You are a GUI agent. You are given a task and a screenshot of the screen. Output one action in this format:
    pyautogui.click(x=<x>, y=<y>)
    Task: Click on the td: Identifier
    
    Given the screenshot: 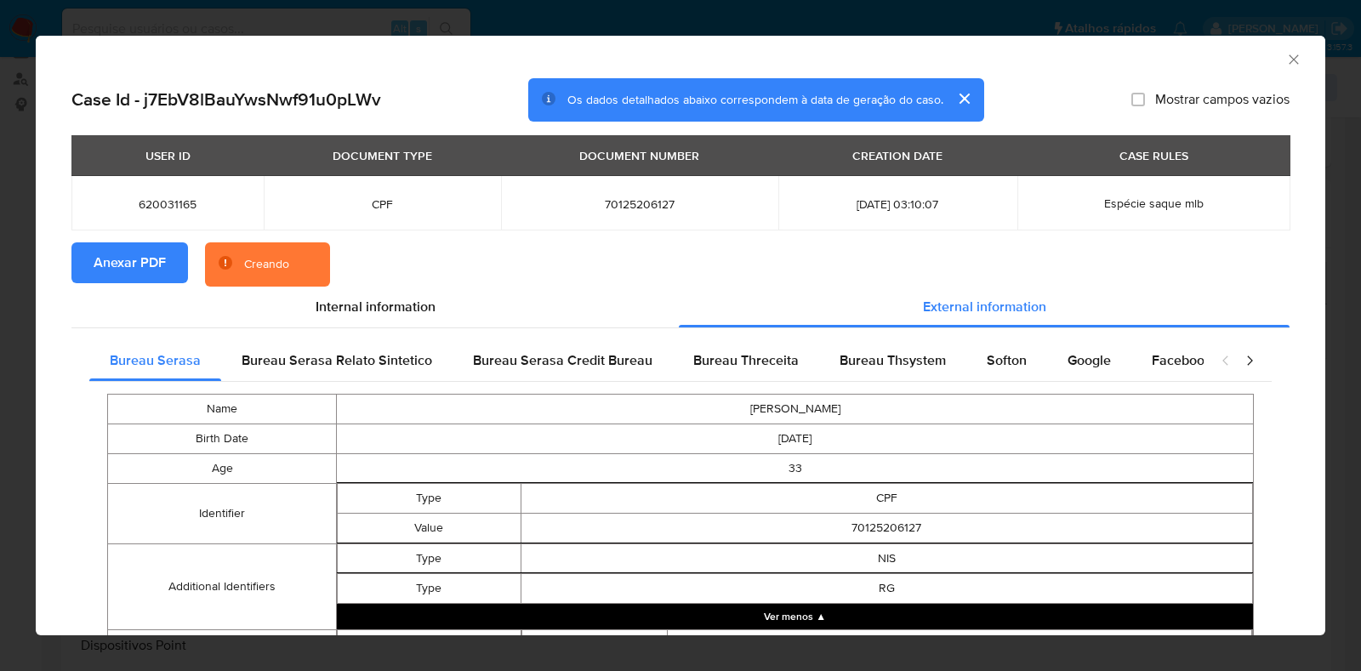 What is the action you would take?
    pyautogui.click(x=222, y=514)
    